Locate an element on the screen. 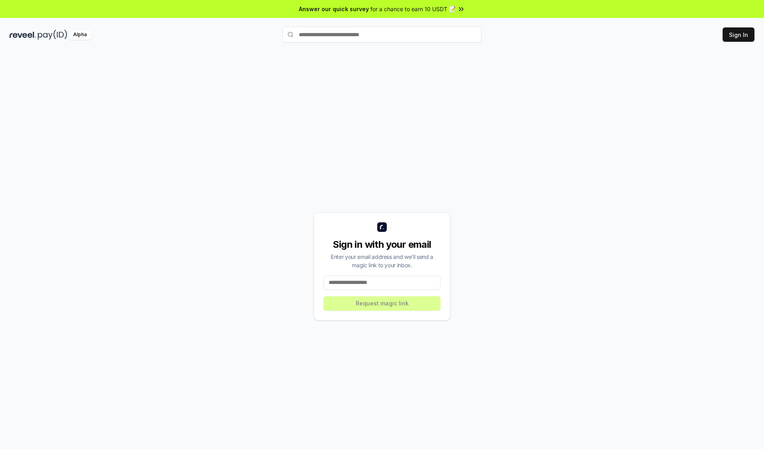 The image size is (764, 449). div: Alpha is located at coordinates (80, 35).